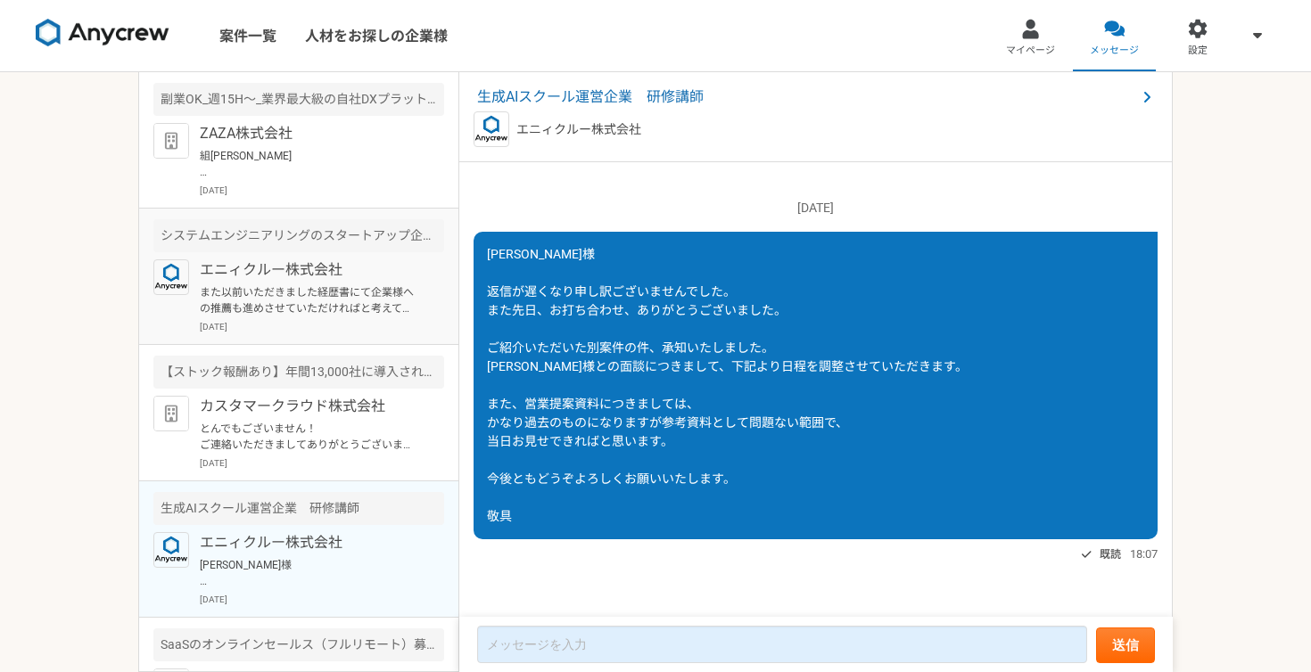 Image resolution: width=1311 pixels, height=672 pixels. Describe the element at coordinates (299, 508) in the screenshot. I see `div: 生成AIスクール運営企業 研修講師` at that location.